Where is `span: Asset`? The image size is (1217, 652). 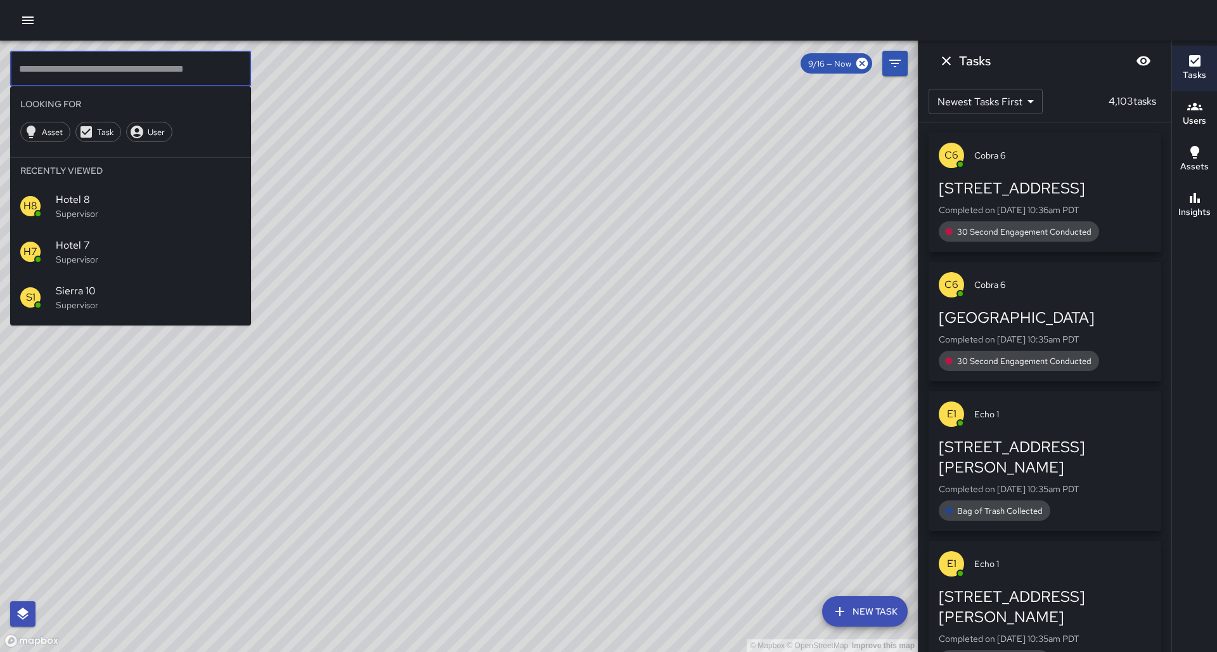 span: Asset is located at coordinates (52, 132).